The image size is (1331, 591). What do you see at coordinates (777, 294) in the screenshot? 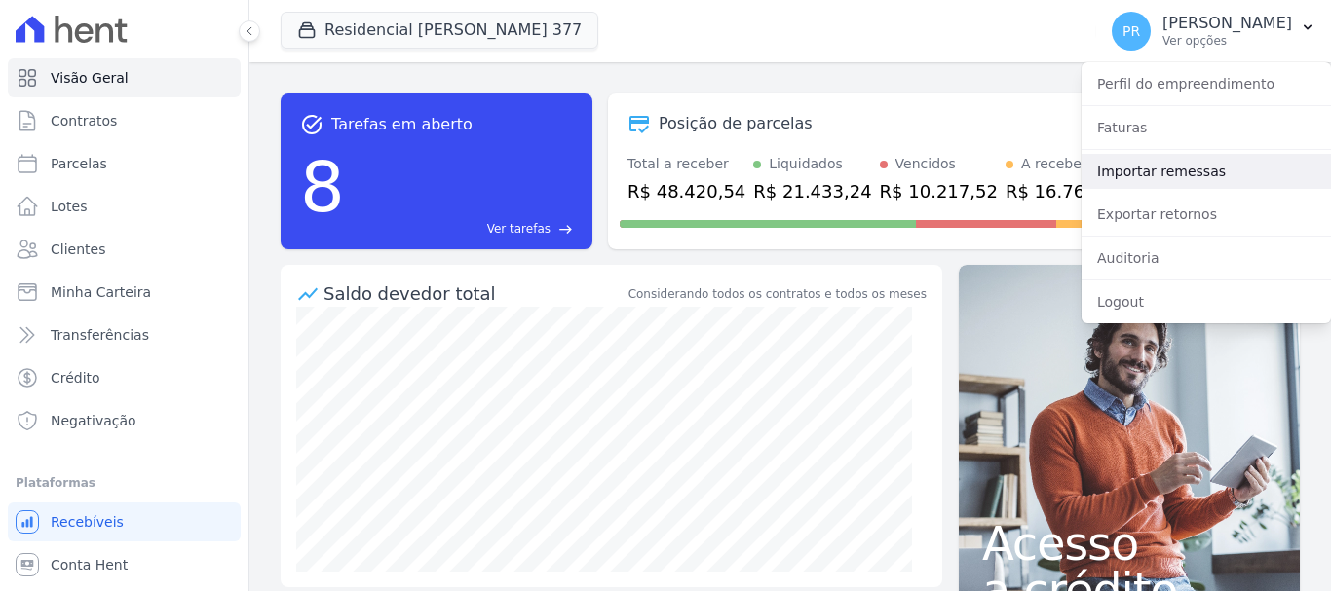
I see `div: Considerando todos os contratos e todos os meses` at bounding box center [777, 294].